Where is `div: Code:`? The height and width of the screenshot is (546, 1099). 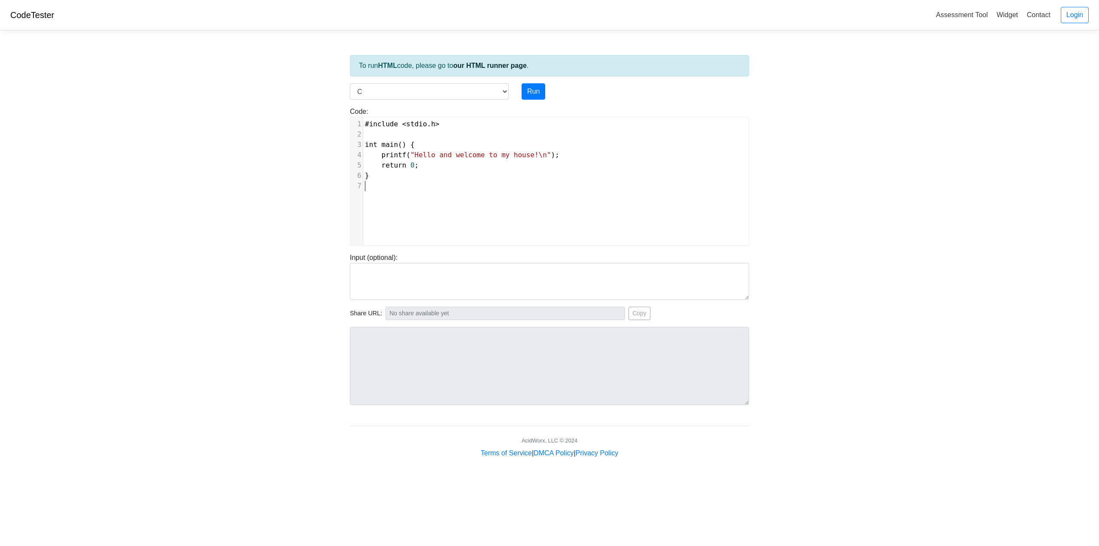
div: Code: is located at coordinates (549, 176).